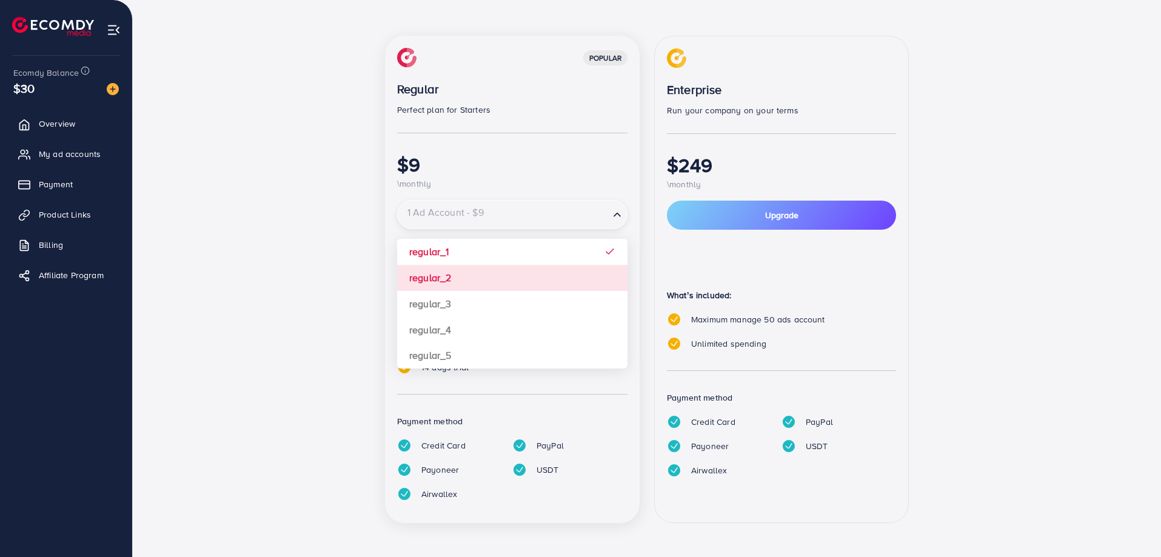 The height and width of the screenshot is (557, 1161). Describe the element at coordinates (781, 215) in the screenshot. I see `button: Upgrade` at that location.